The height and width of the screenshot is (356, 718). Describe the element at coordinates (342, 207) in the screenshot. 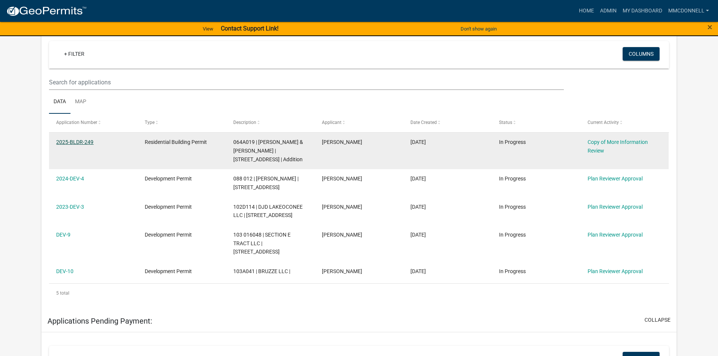

I see `span: Chris Adamson` at that location.